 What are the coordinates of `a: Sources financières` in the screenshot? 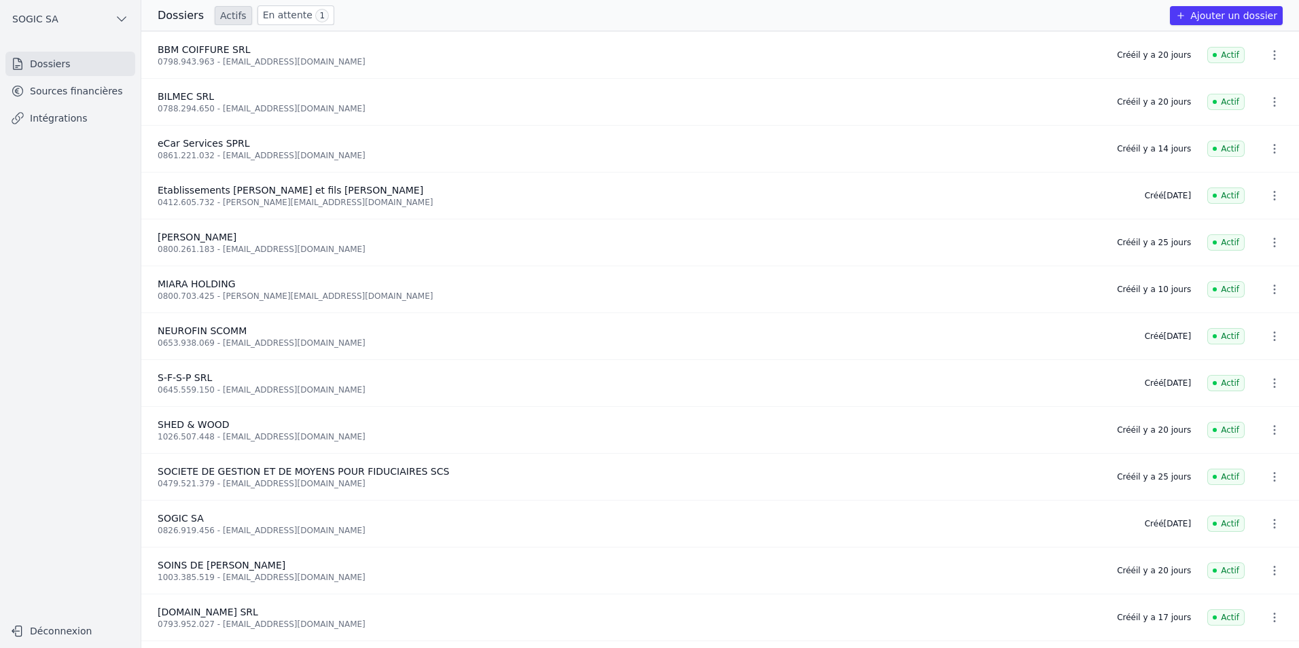 It's located at (70, 91).